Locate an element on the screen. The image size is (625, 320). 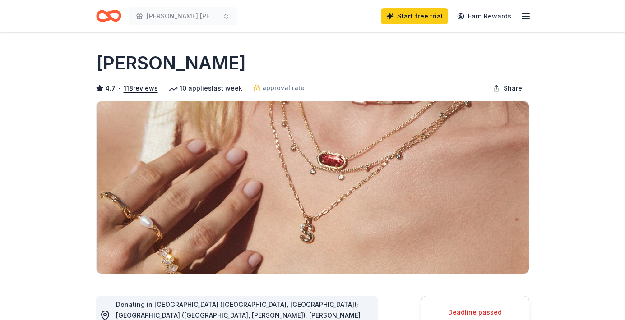
a: approval rate is located at coordinates (279, 88).